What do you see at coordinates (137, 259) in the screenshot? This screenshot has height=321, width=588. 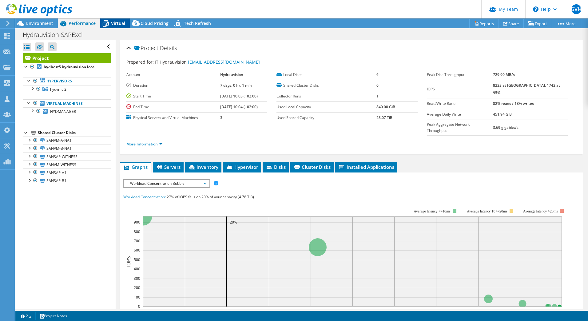 I see `text: 500` at bounding box center [137, 259].